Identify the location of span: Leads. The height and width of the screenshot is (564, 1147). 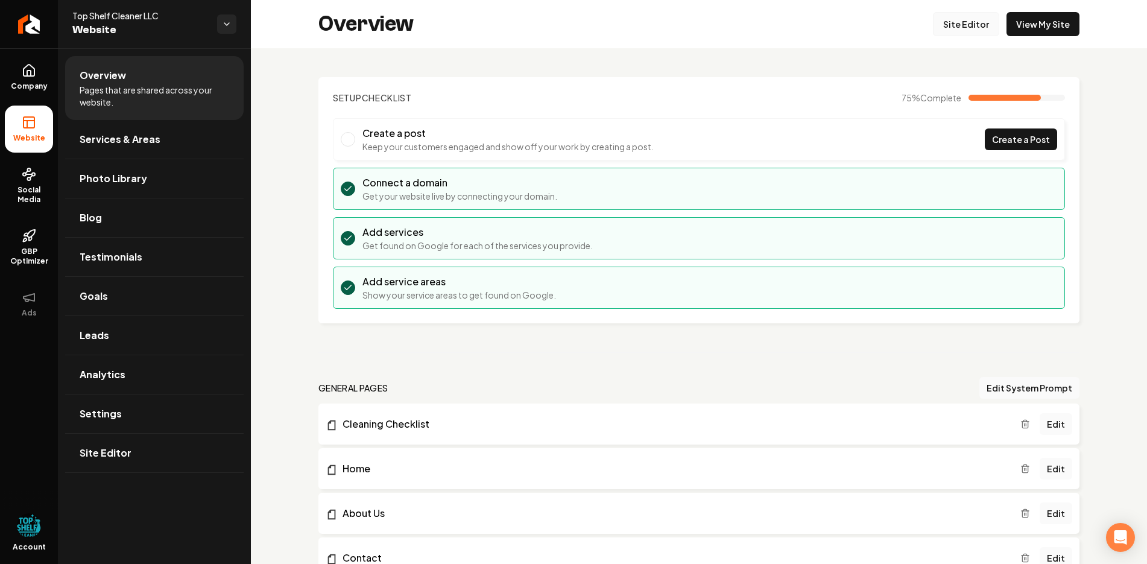
(94, 335).